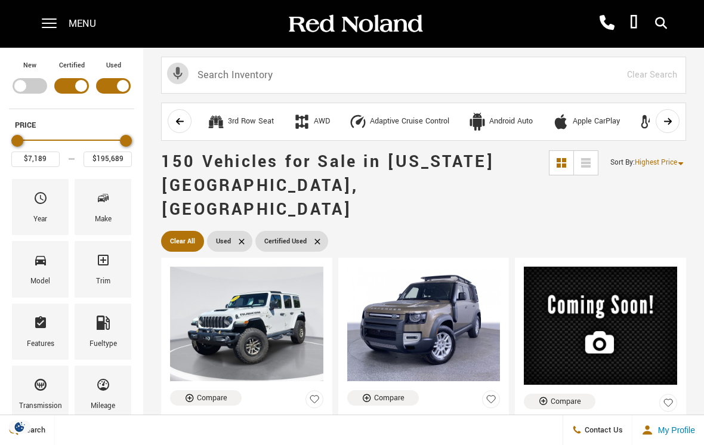 The image size is (704, 445). I want to click on div: Fueltype, so click(103, 344).